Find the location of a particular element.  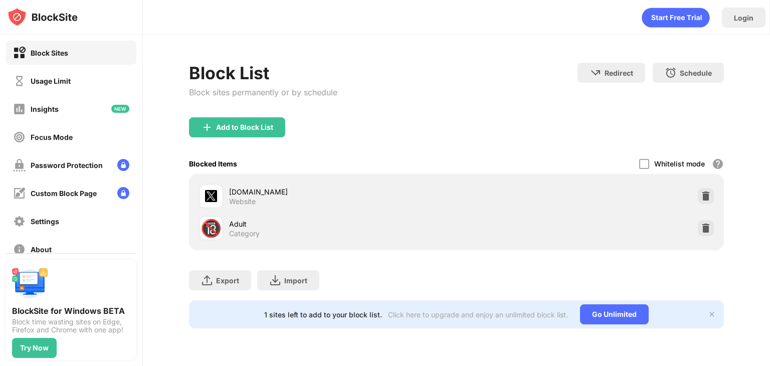

img: customize-block-page-off.svg is located at coordinates (19, 193).